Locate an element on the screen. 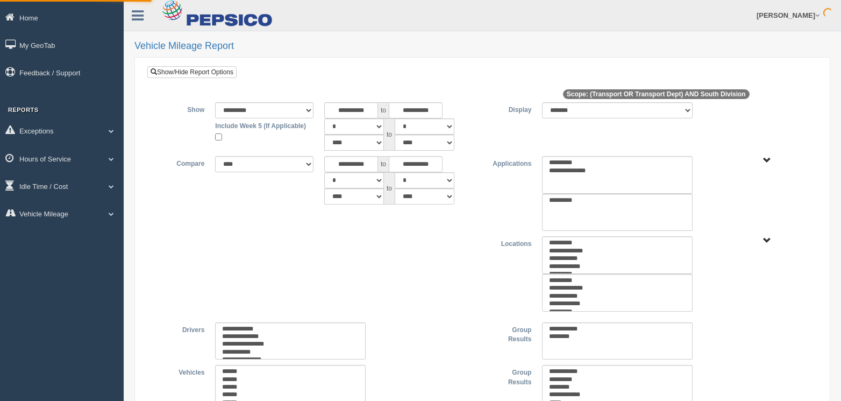  label: Compare is located at coordinates (182, 162).